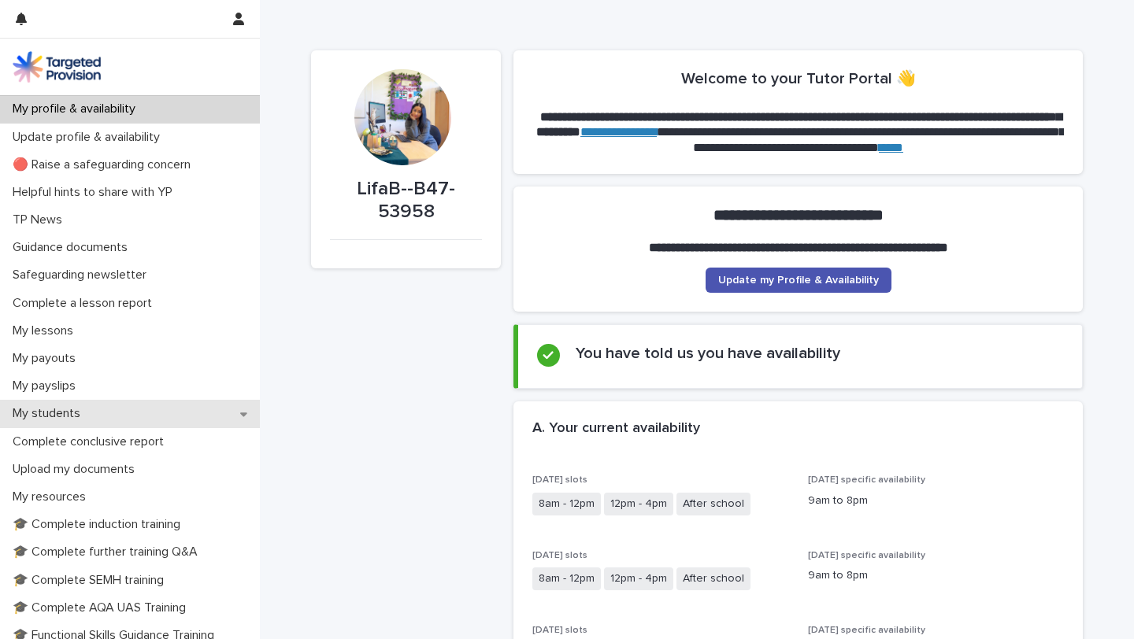  What do you see at coordinates (47, 386) in the screenshot?
I see `p: My payslips` at bounding box center [47, 386].